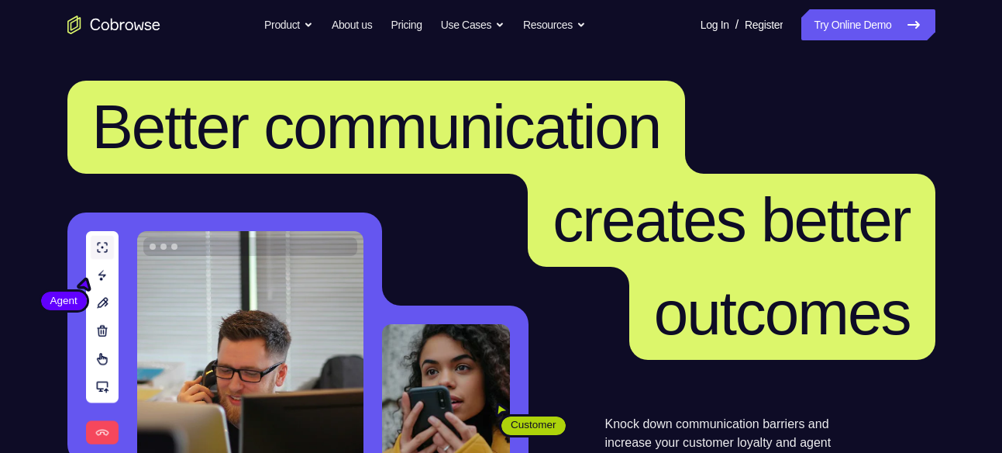  Describe the element at coordinates (715, 25) in the screenshot. I see `a: Log In` at that location.